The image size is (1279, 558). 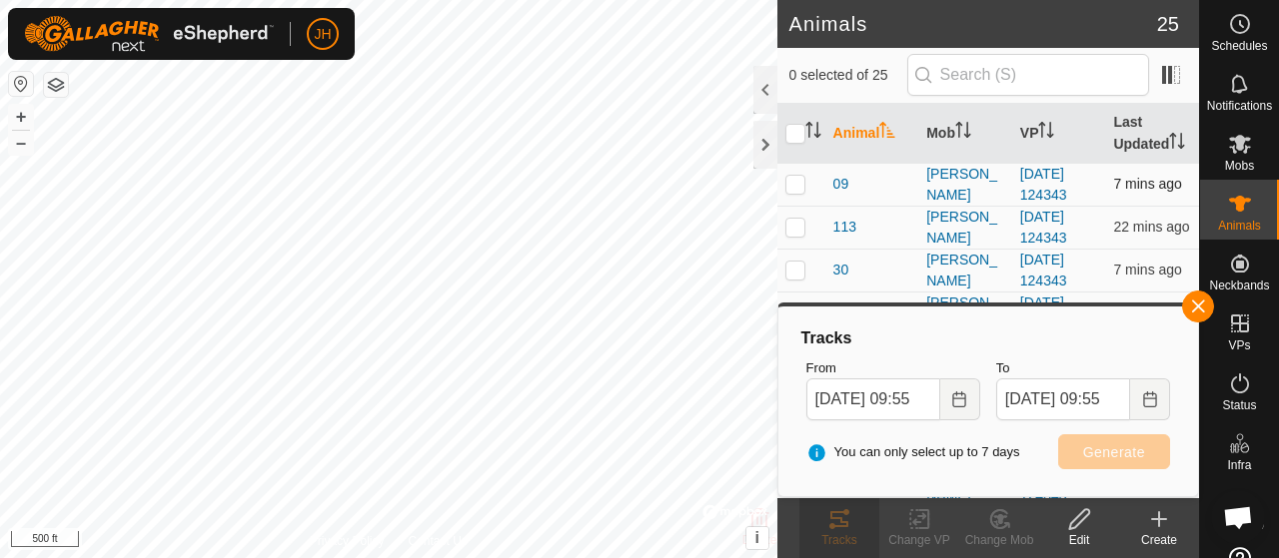 What do you see at coordinates (1114, 452) in the screenshot?
I see `button: Generate` at bounding box center [1114, 452].